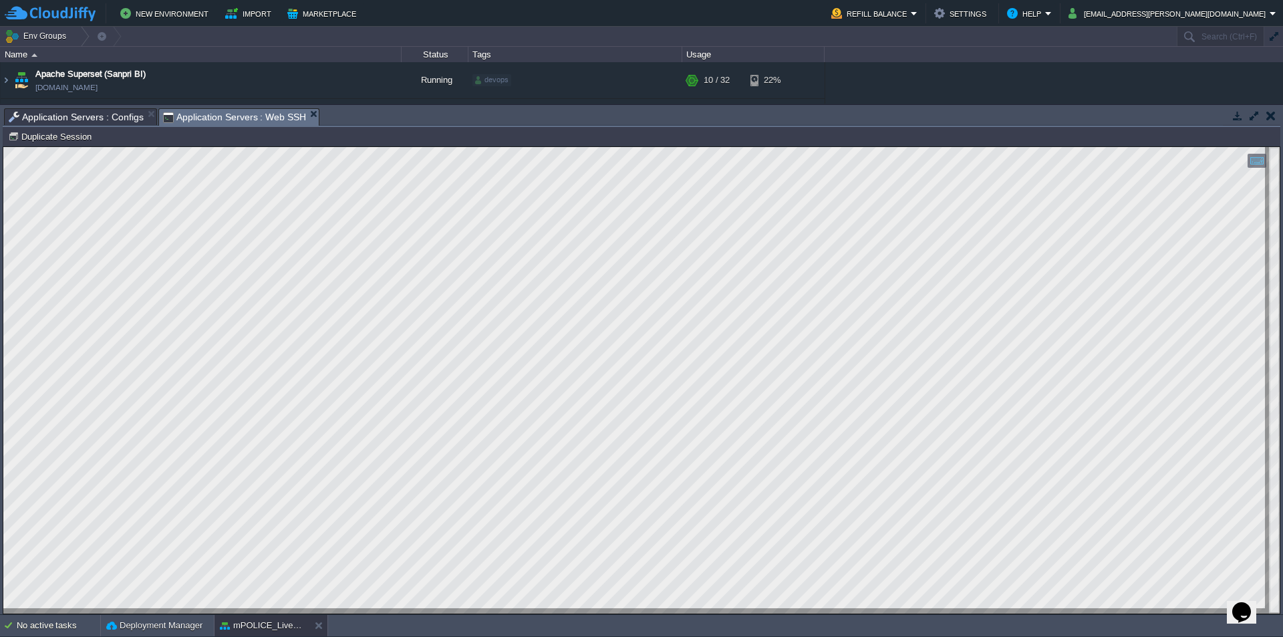  I want to click on button: Duplicate Session, so click(51, 136).